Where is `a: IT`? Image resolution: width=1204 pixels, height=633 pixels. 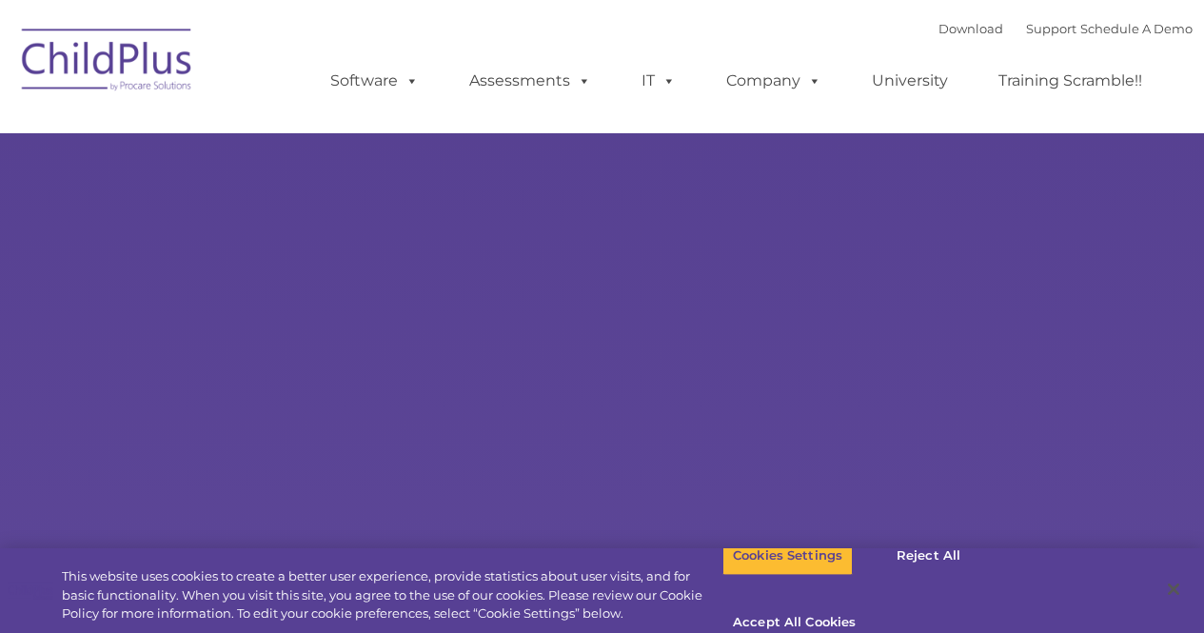
a: IT is located at coordinates (659, 81).